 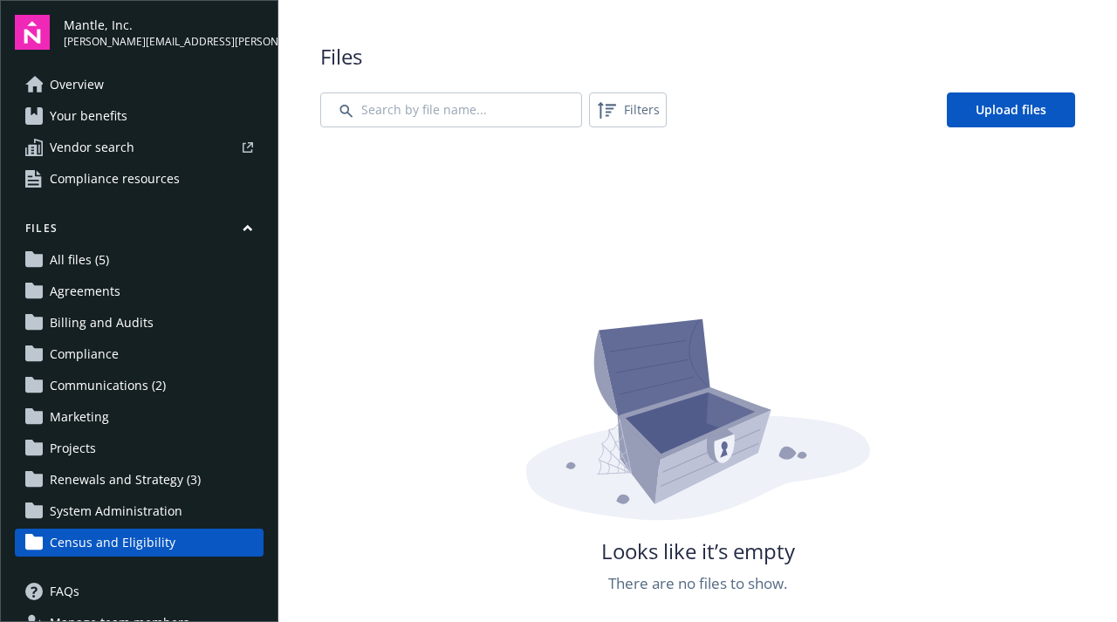 I want to click on span: Overview, so click(x=77, y=85).